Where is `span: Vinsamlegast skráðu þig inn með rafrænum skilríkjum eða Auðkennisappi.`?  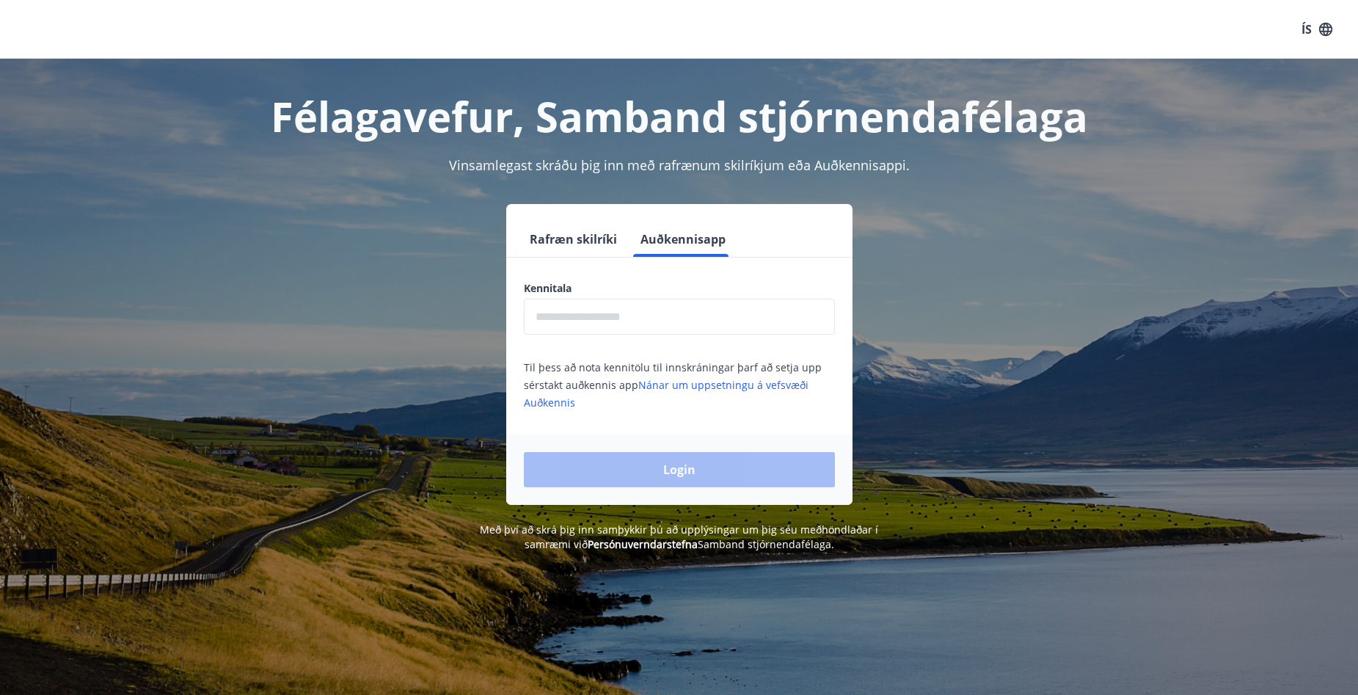
span: Vinsamlegast skráðu þig inn með rafrænum skilríkjum eða Auðkennisappi. is located at coordinates (679, 165).